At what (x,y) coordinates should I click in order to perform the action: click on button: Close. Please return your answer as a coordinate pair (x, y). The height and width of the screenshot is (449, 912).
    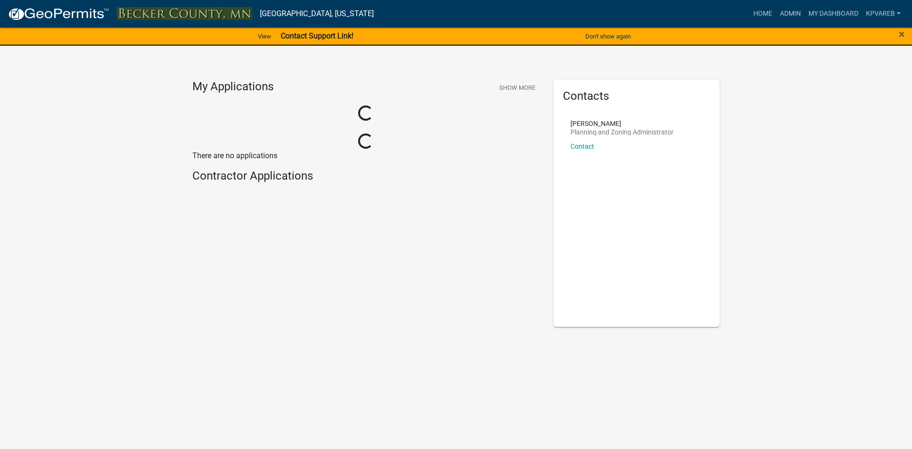
    Looking at the image, I should click on (902, 34).